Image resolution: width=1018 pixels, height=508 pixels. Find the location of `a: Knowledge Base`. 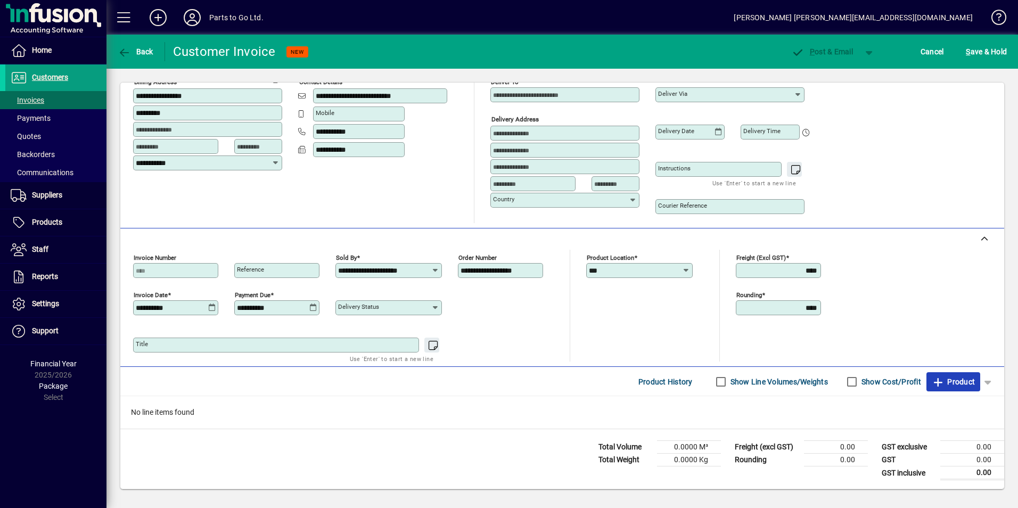

a: Knowledge Base is located at coordinates (994, 19).